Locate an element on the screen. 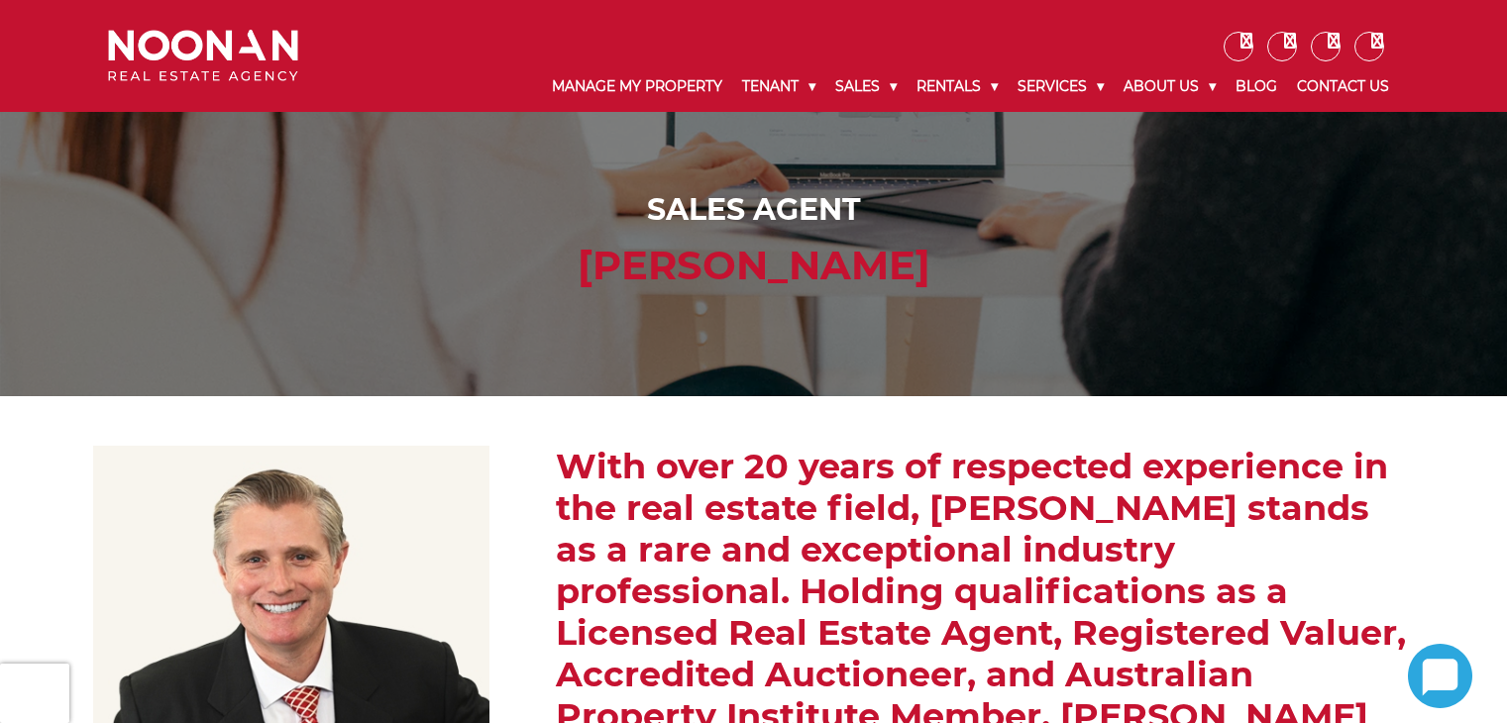 The image size is (1507, 723). a: Tenant is located at coordinates (779, 86).